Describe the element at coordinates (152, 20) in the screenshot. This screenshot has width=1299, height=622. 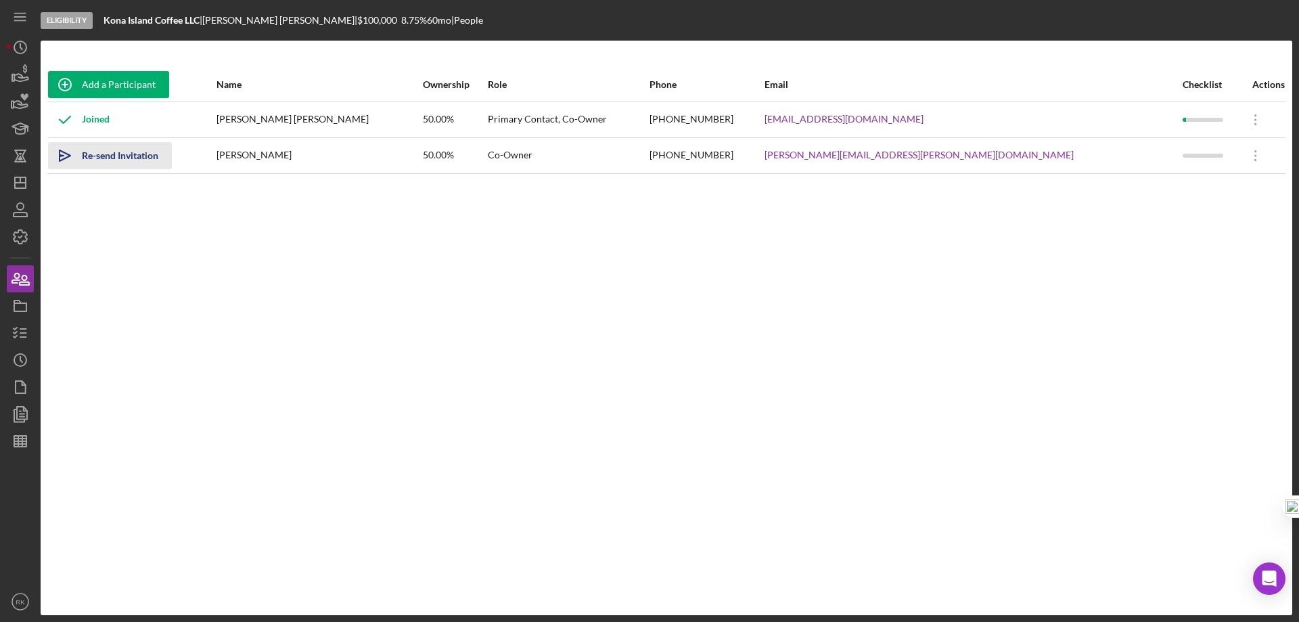
I see `b: Kona Island Coffee LLC` at that location.